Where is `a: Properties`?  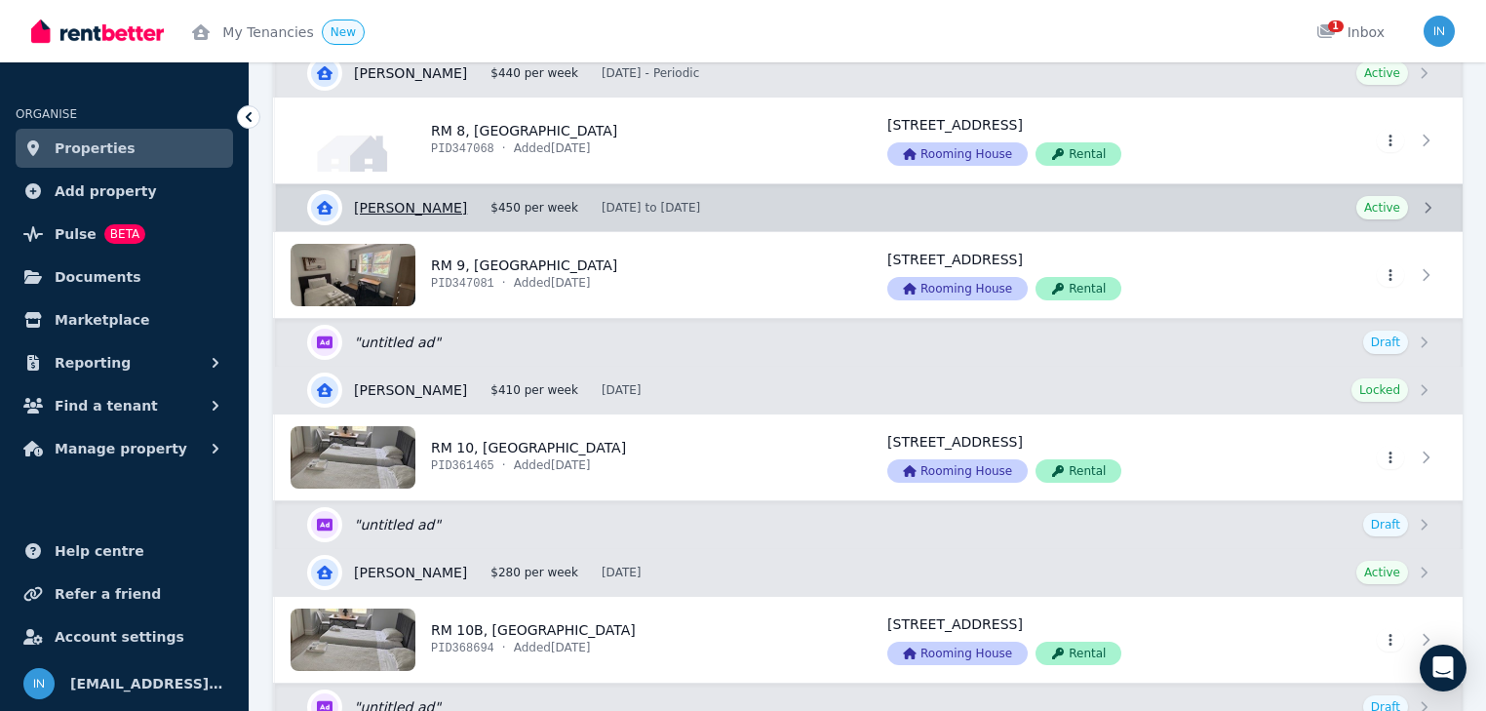
a: Properties is located at coordinates (124, 148).